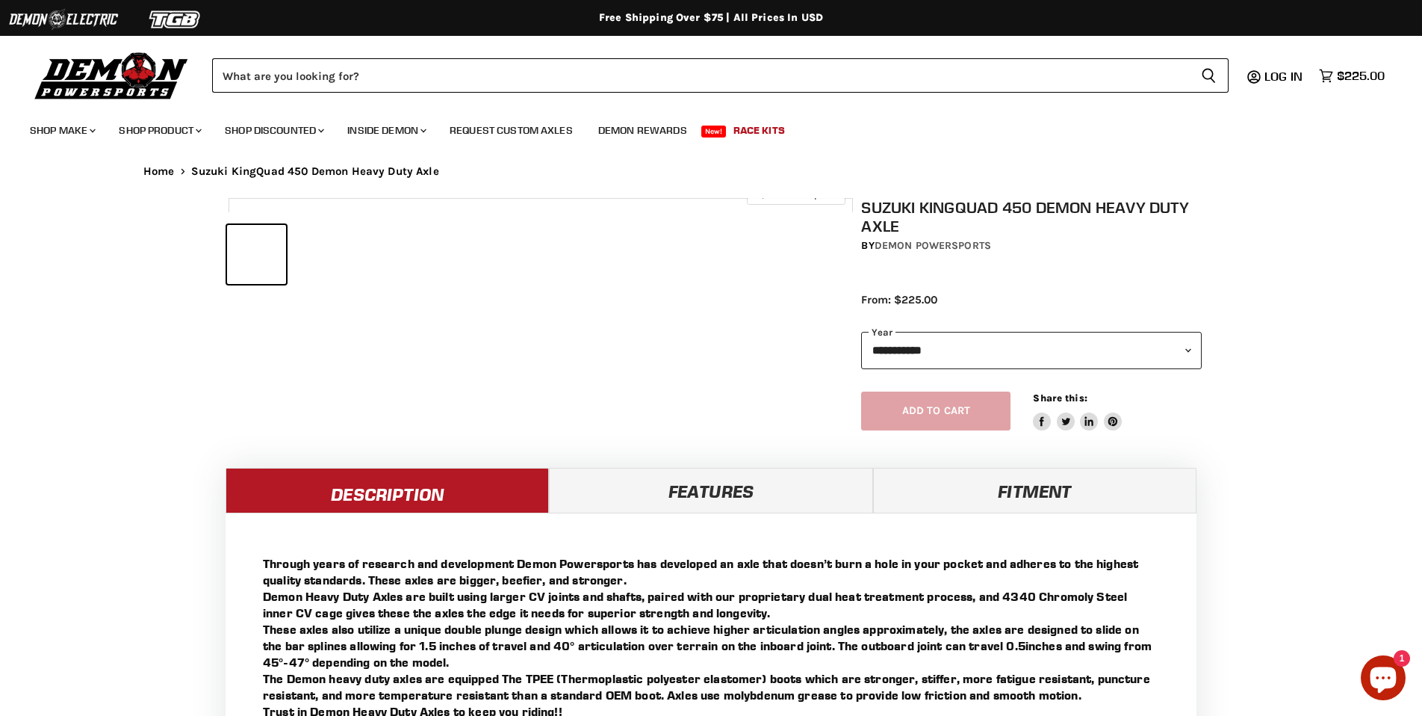  Describe the element at coordinates (899, 300) in the screenshot. I see `span: From: $225.00` at that location.